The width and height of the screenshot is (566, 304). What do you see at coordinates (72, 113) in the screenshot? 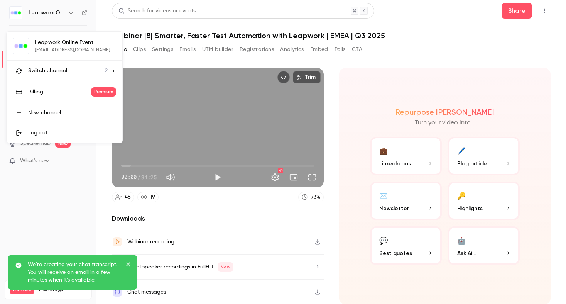
I see `div: New channel` at bounding box center [72, 113].